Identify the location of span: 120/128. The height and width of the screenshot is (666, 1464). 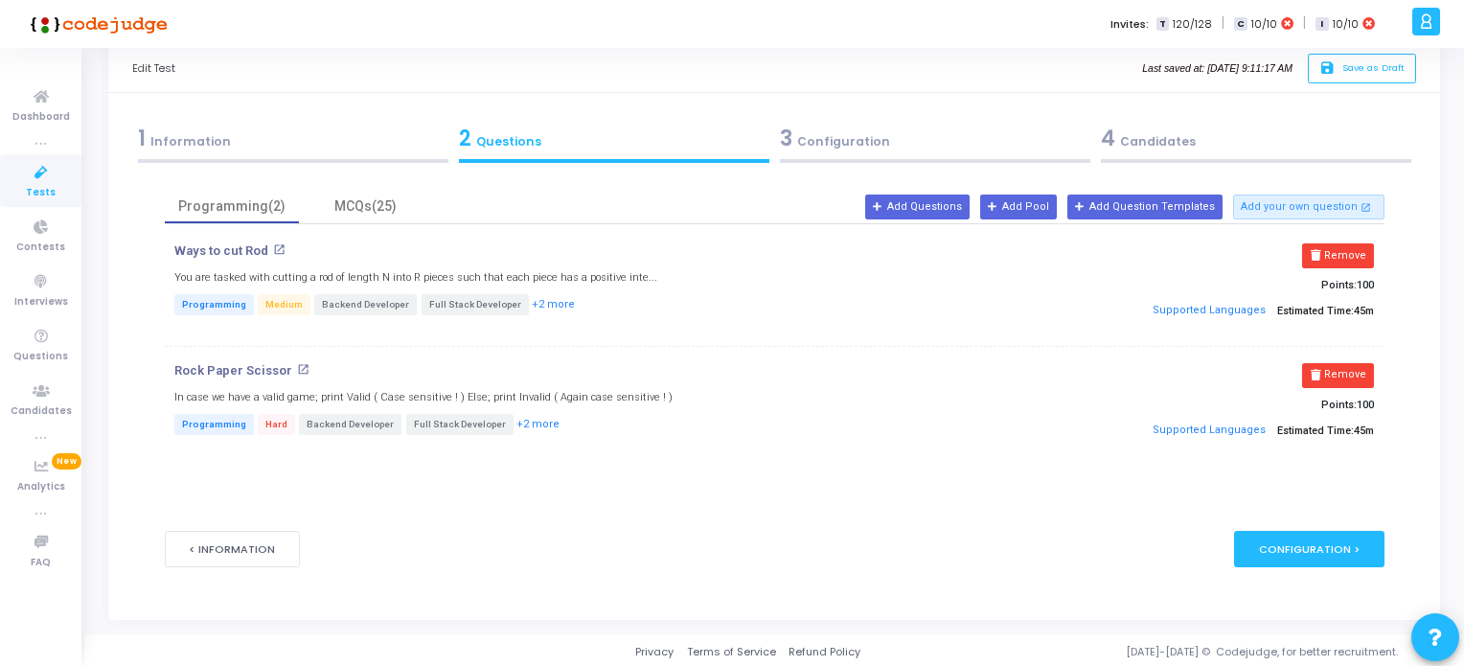
(1192, 24).